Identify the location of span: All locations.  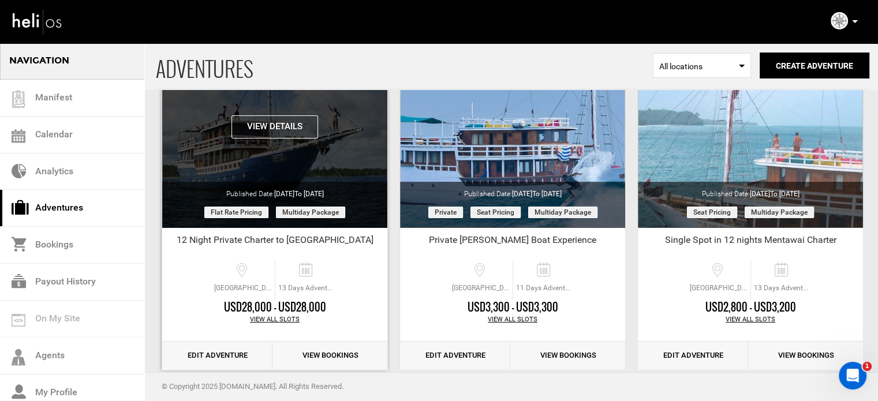
(702, 66).